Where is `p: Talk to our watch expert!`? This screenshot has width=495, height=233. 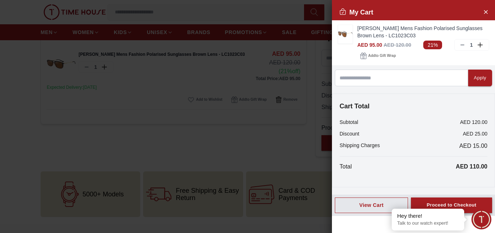 p: Talk to our watch expert! is located at coordinates (428, 223).